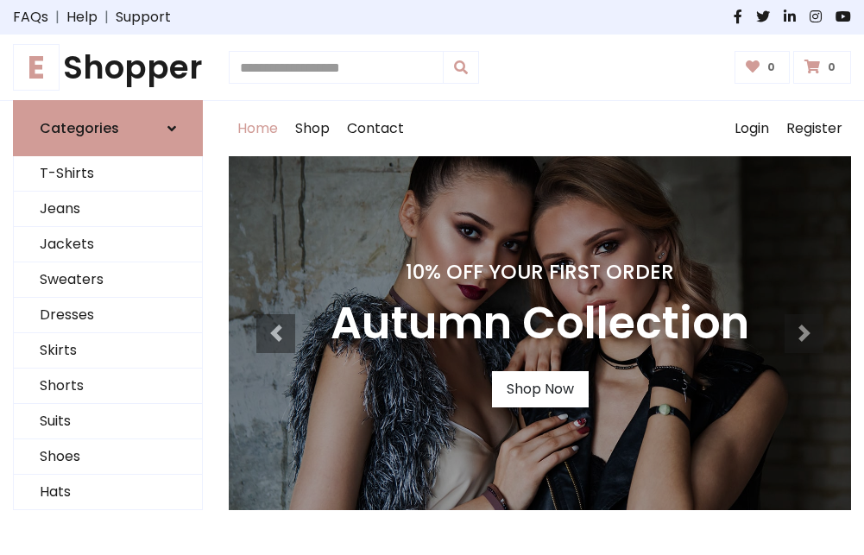  What do you see at coordinates (108, 67) in the screenshot?
I see `a: EShopper` at bounding box center [108, 67].